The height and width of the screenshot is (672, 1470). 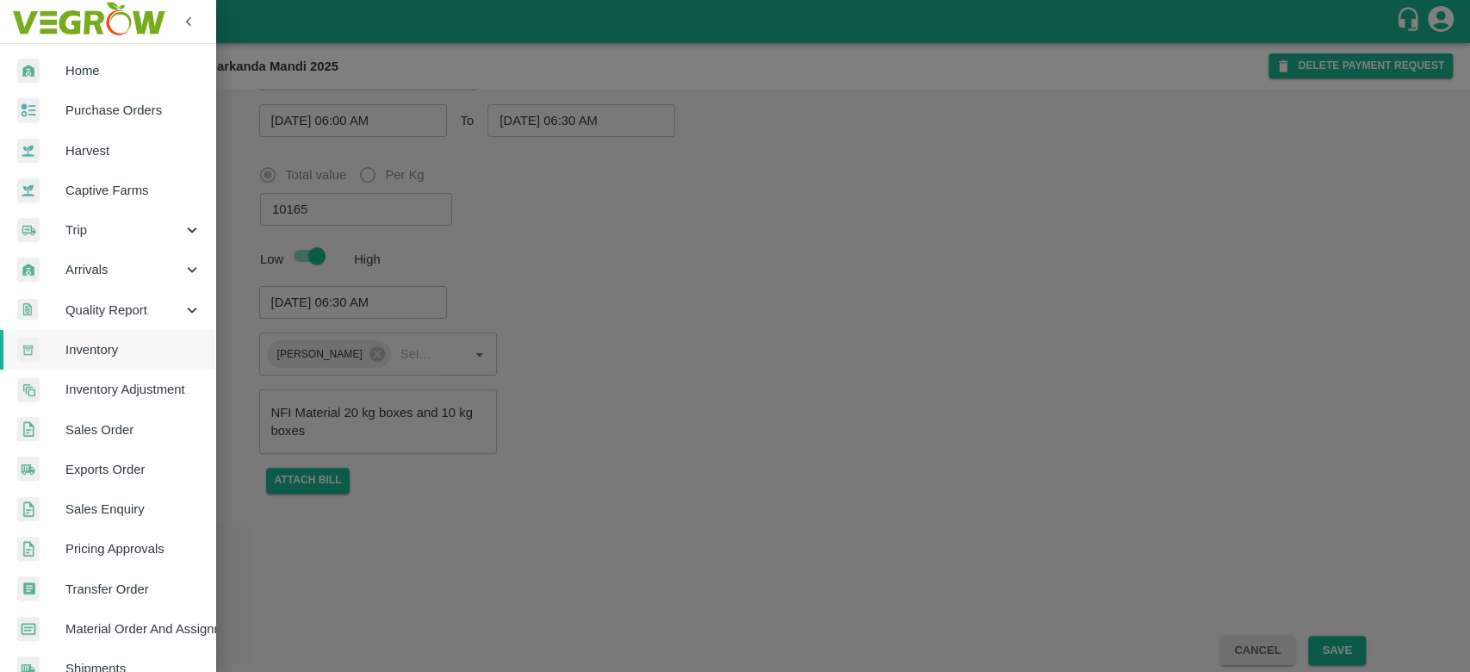 What do you see at coordinates (28, 110) in the screenshot?
I see `img: reciept` at bounding box center [28, 110].